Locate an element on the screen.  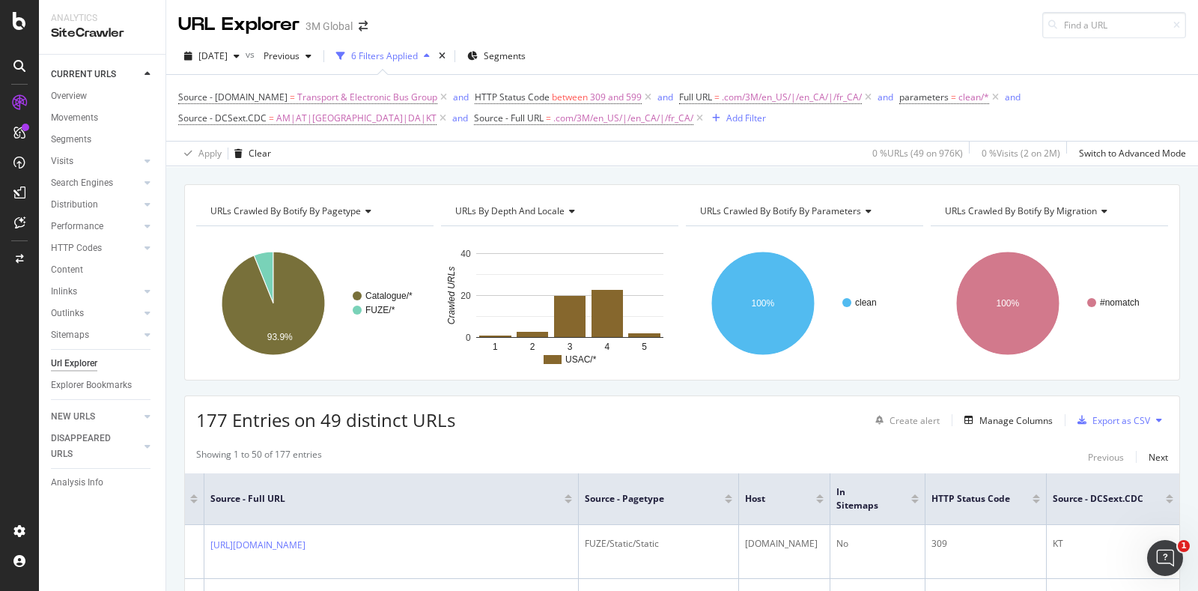
span: URLs Crawled By Botify By parameters is located at coordinates (781, 210).